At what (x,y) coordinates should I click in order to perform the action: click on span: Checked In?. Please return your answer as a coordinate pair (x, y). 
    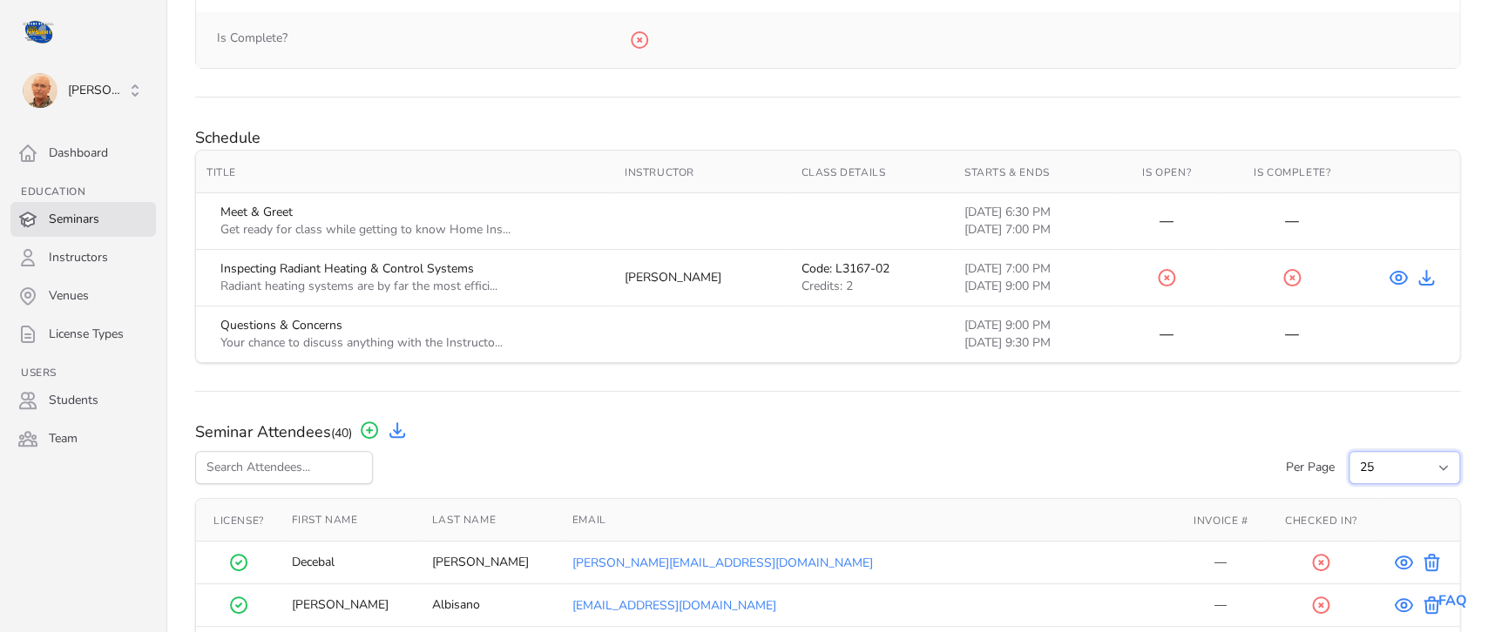
    Looking at the image, I should click on (1320, 521).